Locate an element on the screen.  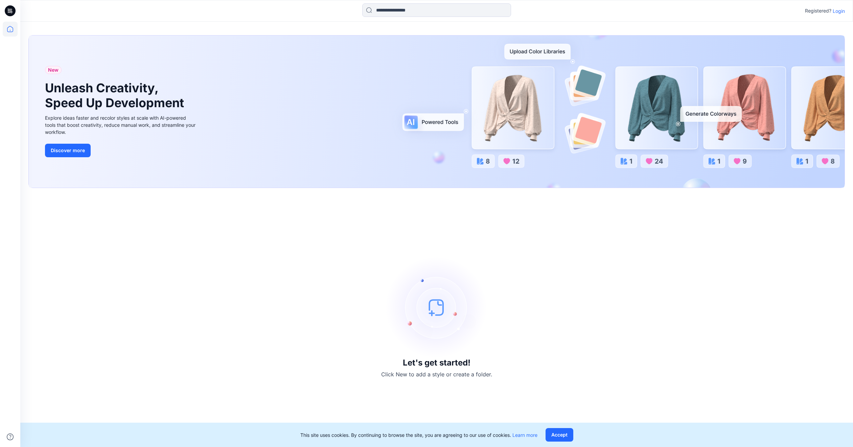
div: Explore ideas faster and recolor styles at scale with AI-powered tools that boost creativity, red... is located at coordinates (121, 125).